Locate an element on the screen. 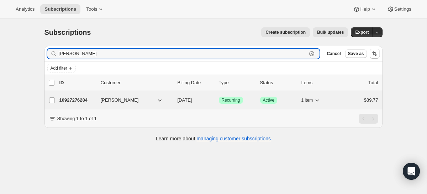  button: Subscriptions is located at coordinates (60, 9).